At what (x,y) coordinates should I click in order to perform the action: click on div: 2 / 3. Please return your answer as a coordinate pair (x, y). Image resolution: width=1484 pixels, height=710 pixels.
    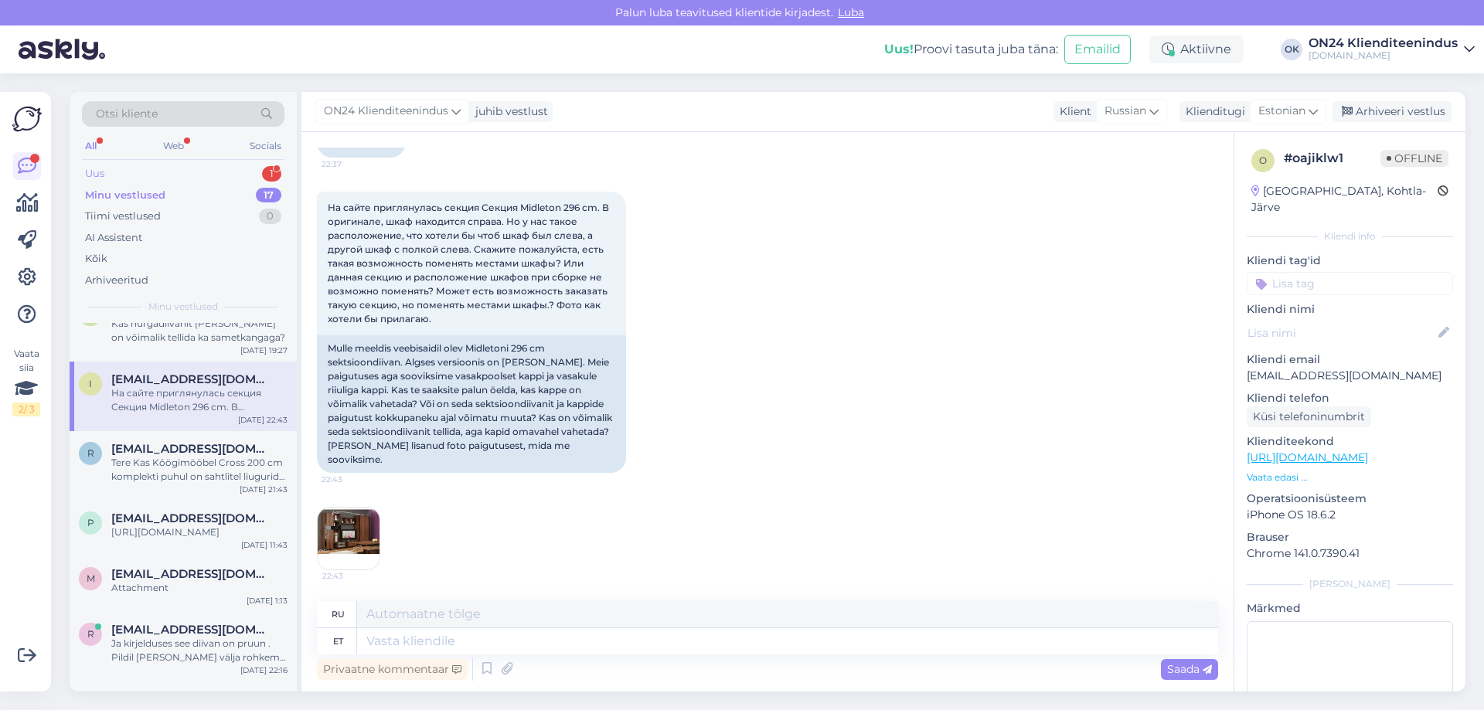
    Looking at the image, I should click on (26, 410).